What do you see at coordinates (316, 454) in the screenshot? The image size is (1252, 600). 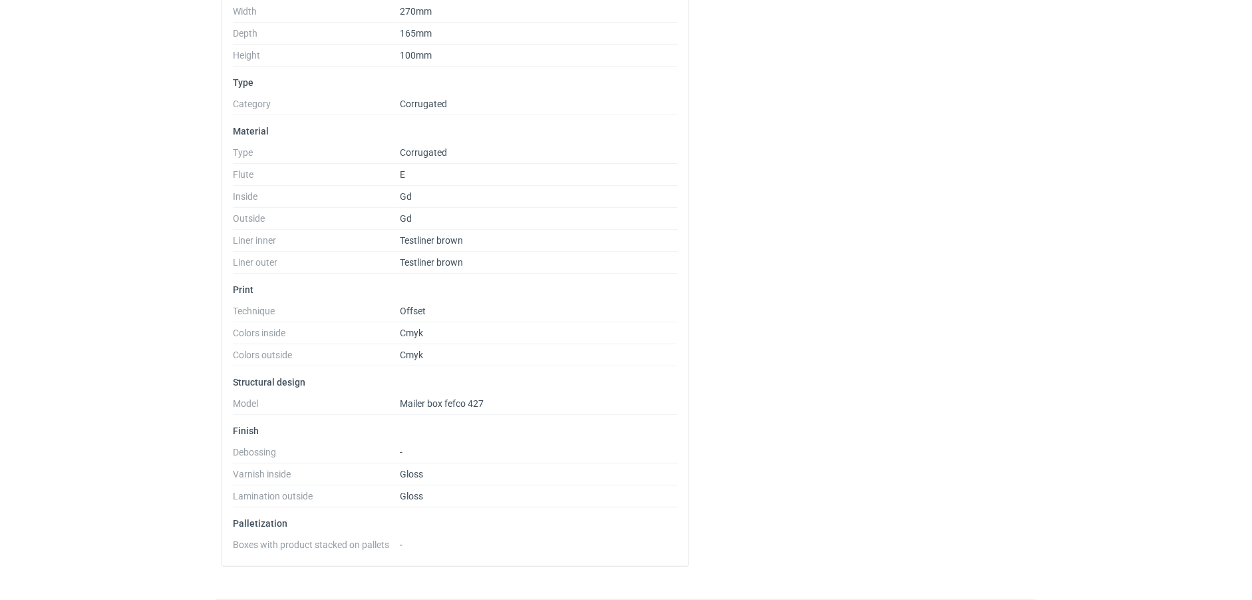 I see `dt: Debossing` at bounding box center [316, 454].